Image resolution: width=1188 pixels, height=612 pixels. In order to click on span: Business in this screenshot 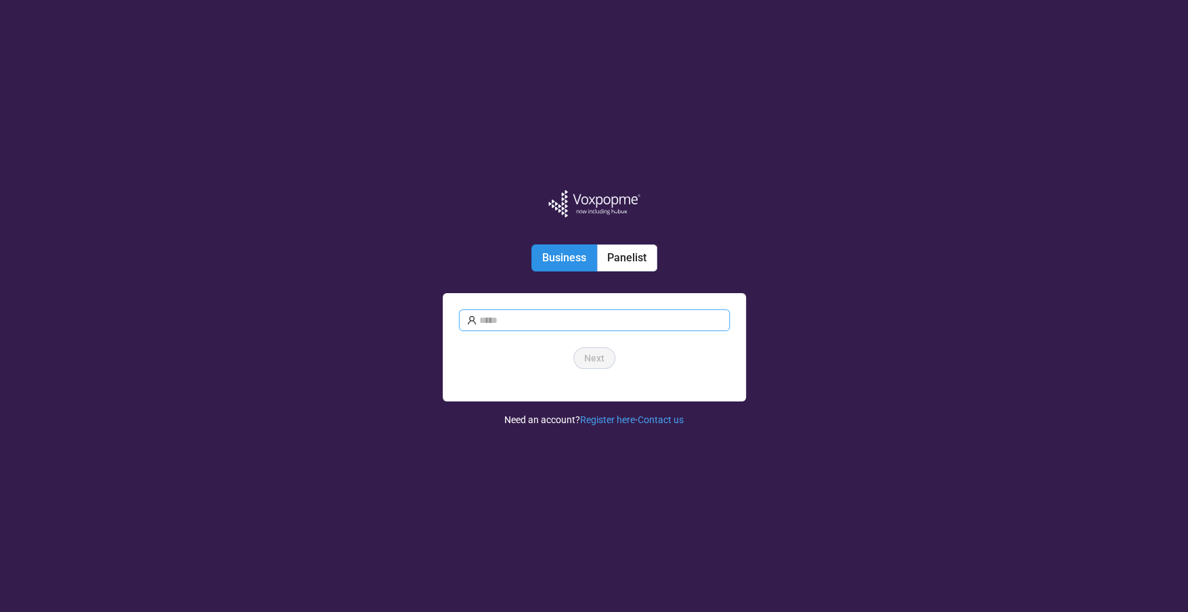, I will do `click(564, 257)`.